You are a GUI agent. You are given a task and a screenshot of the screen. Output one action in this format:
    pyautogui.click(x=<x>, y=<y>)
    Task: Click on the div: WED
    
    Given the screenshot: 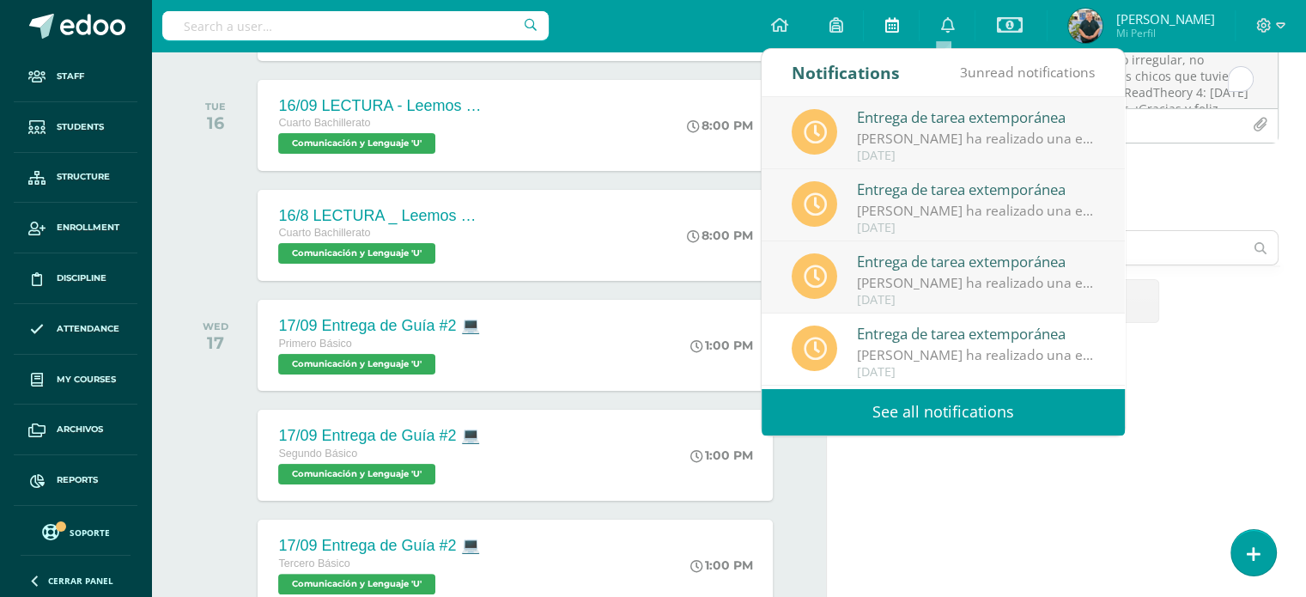 What is the action you would take?
    pyautogui.click(x=216, y=326)
    